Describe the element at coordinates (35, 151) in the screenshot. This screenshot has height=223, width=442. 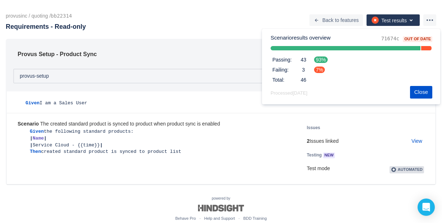
I see `span: Then` at that location.